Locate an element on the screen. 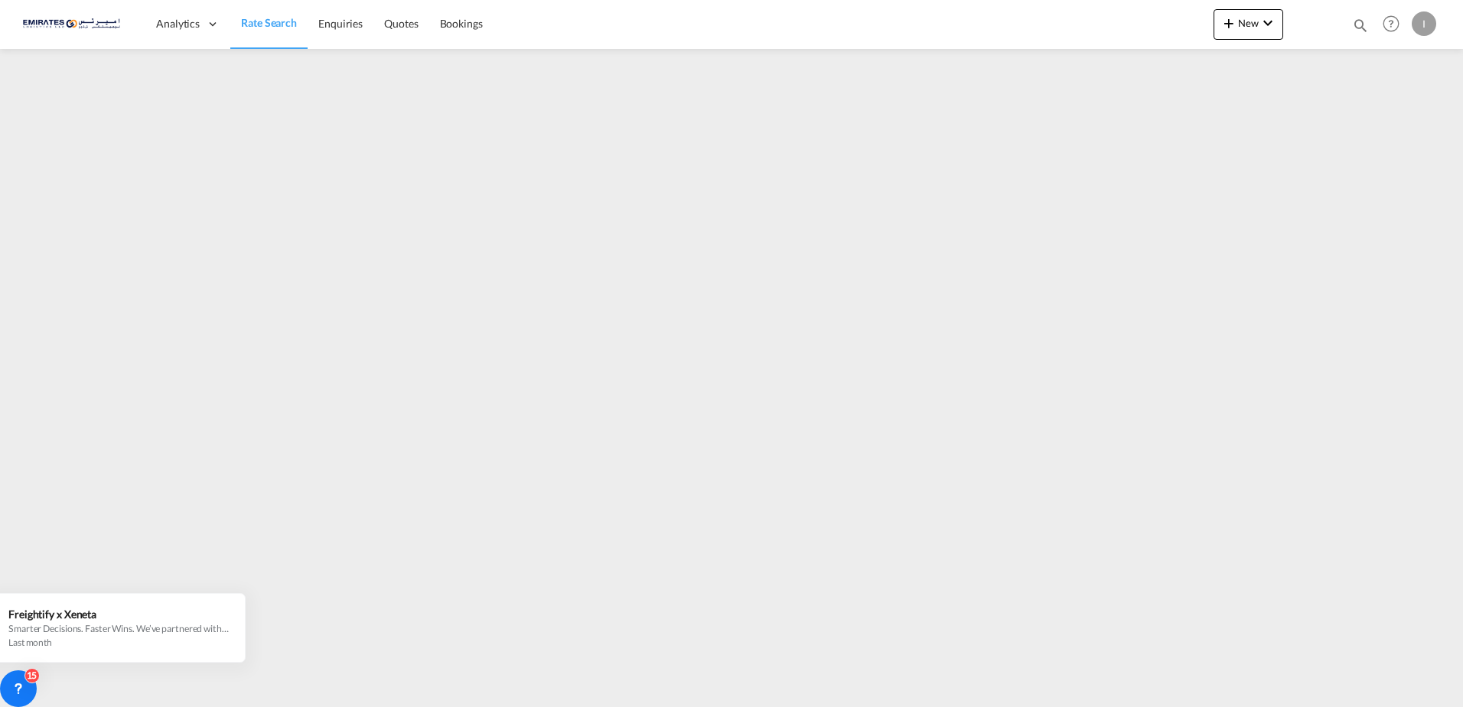  button: icon-plus 400-fgNewicon-chevron-down is located at coordinates (1248, 24).